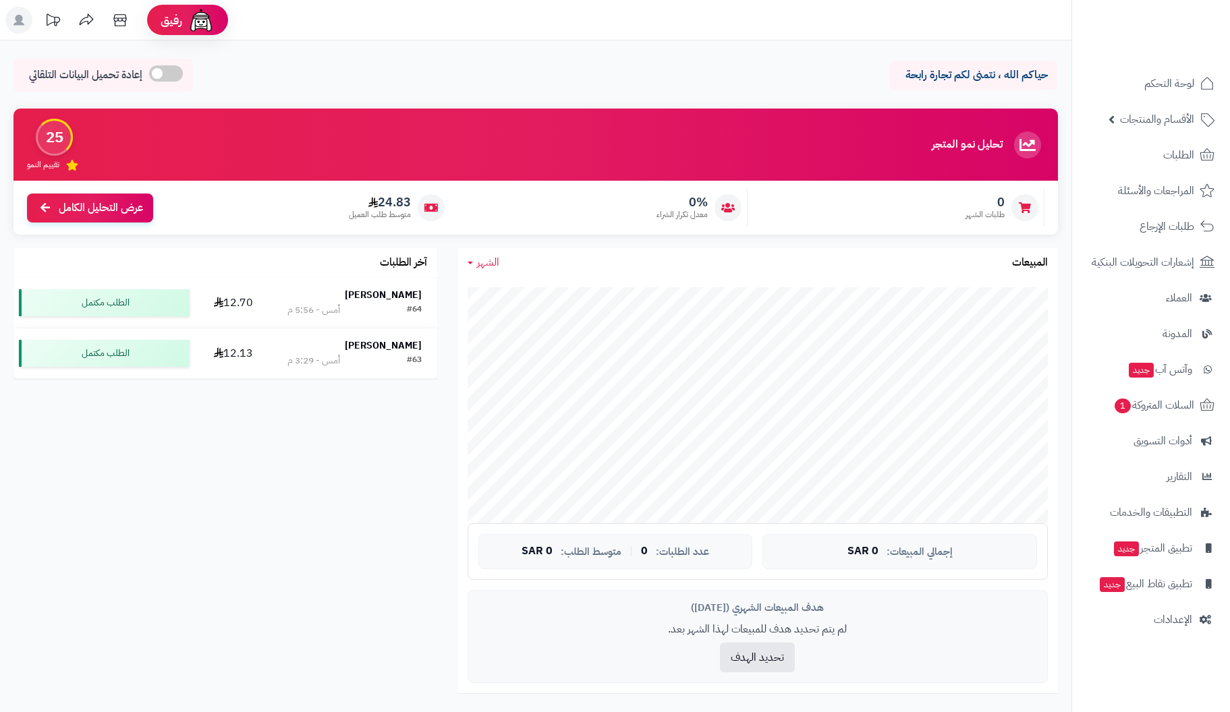  Describe the element at coordinates (1154, 405) in the screenshot. I see `span: السلات المتروكة` at that location.